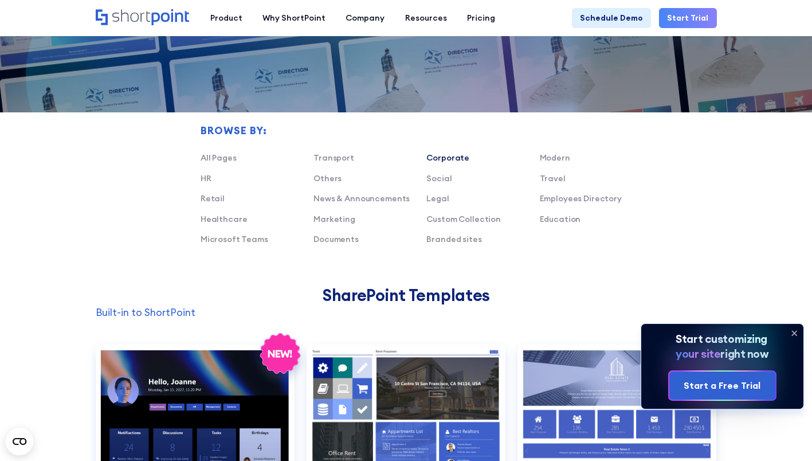 This screenshot has height=461, width=812. Describe the element at coordinates (206, 178) in the screenshot. I see `a: HR` at that location.